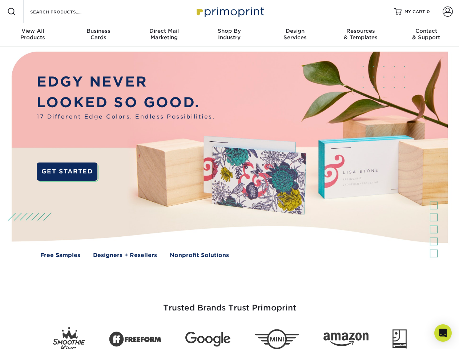 This screenshot has height=349, width=459. Describe the element at coordinates (98, 31) in the screenshot. I see `span: Business` at that location.